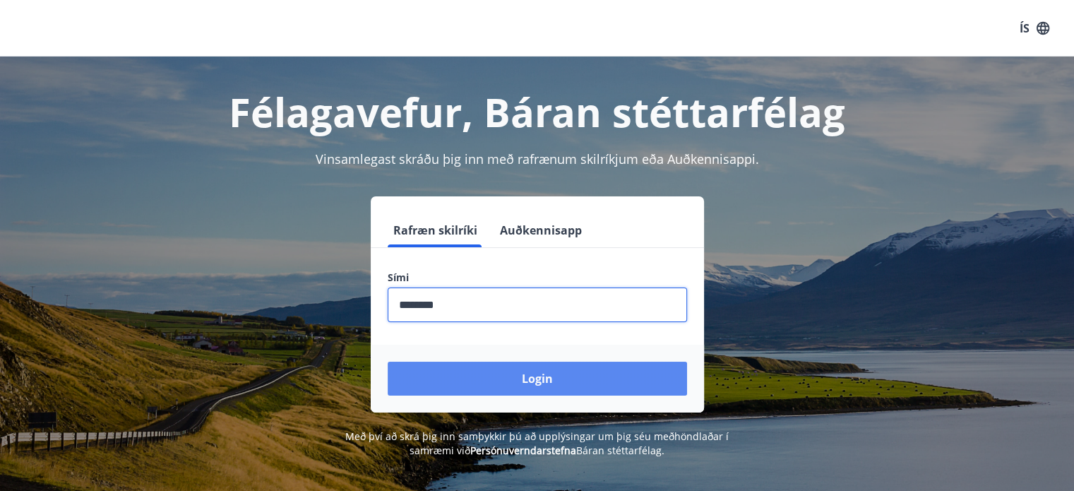  Describe the element at coordinates (541, 230) in the screenshot. I see `button: Auðkennisapp` at that location.